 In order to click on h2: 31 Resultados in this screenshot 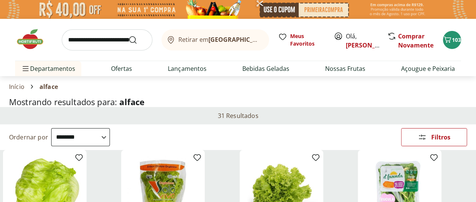, I will do `click(238, 116)`.